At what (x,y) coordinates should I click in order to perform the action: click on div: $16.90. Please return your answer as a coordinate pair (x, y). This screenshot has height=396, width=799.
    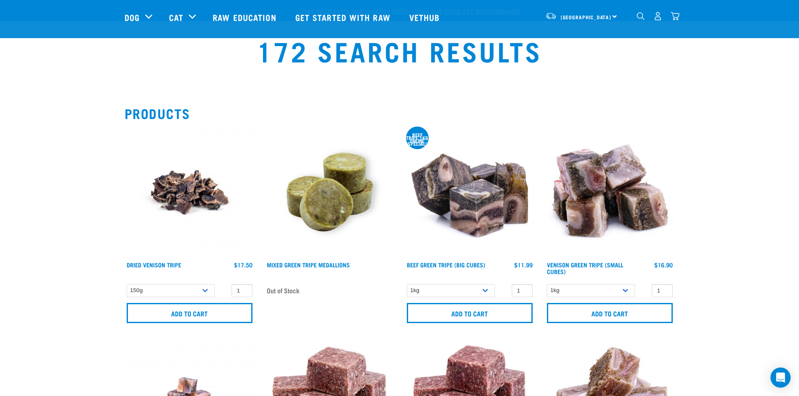
    Looking at the image, I should click on (663, 265).